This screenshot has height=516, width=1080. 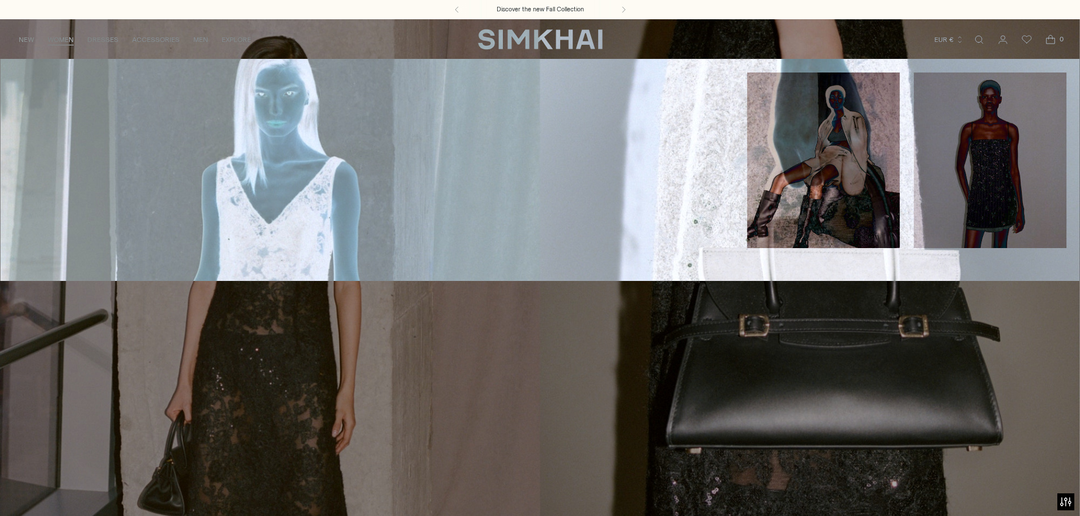 I want to click on button: EUR €, so click(x=949, y=40).